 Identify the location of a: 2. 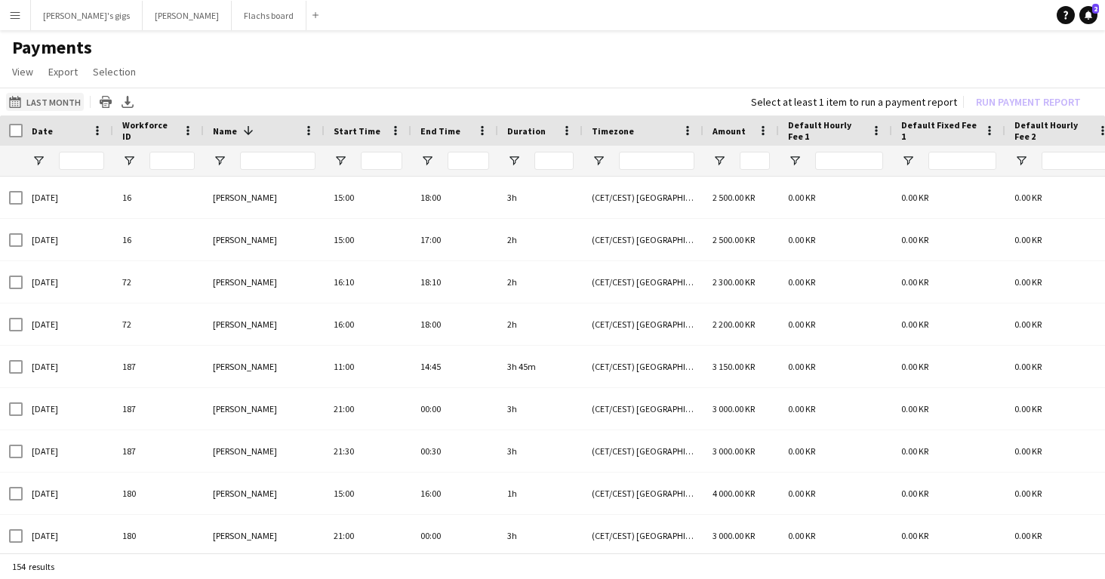
(1089, 15).